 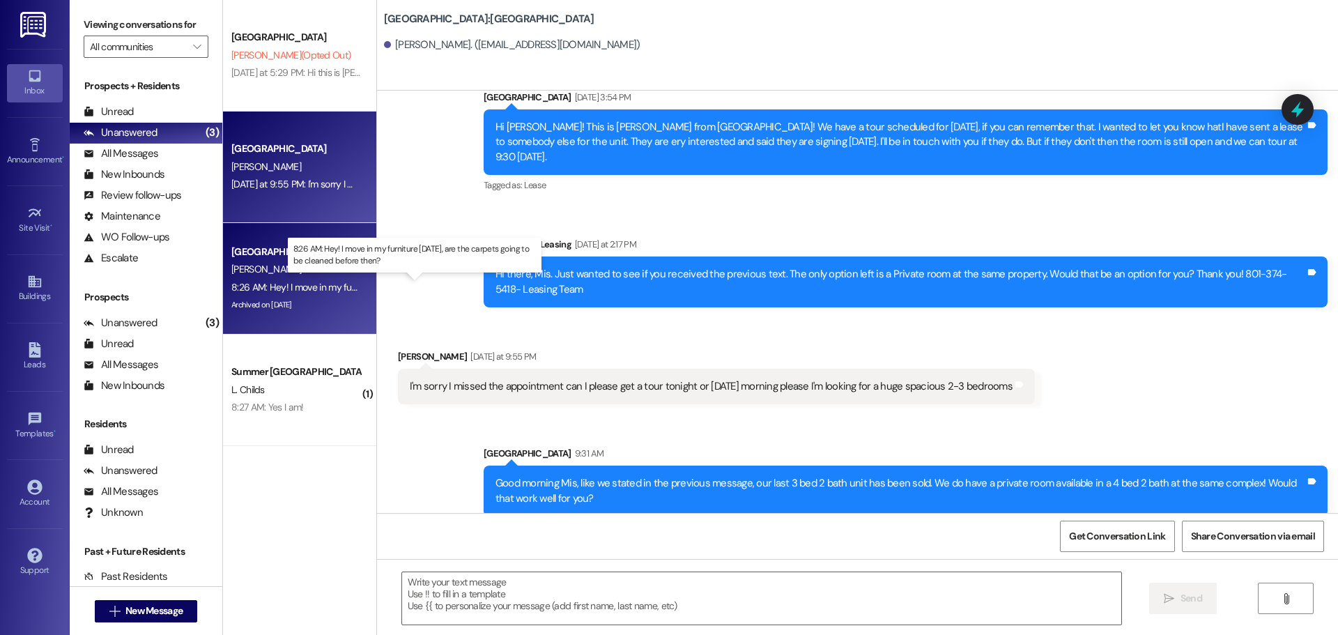 I want to click on input: All communities, so click(x=138, y=47).